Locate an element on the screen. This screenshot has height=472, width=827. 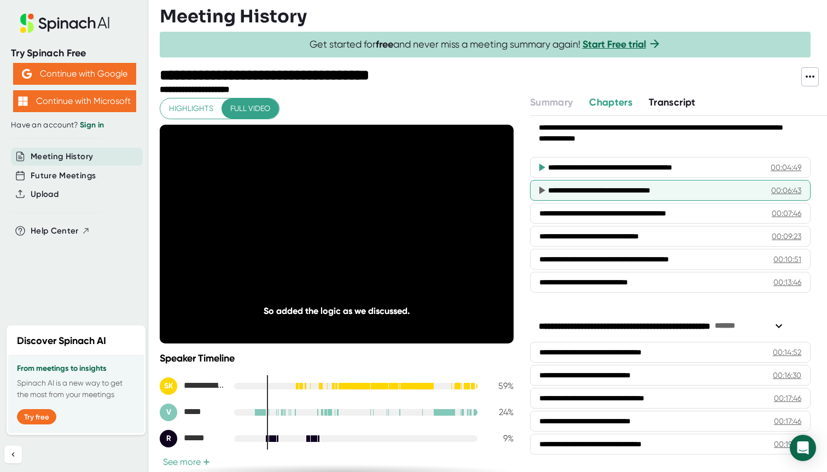
div: 00:07:46 is located at coordinates (786, 213).